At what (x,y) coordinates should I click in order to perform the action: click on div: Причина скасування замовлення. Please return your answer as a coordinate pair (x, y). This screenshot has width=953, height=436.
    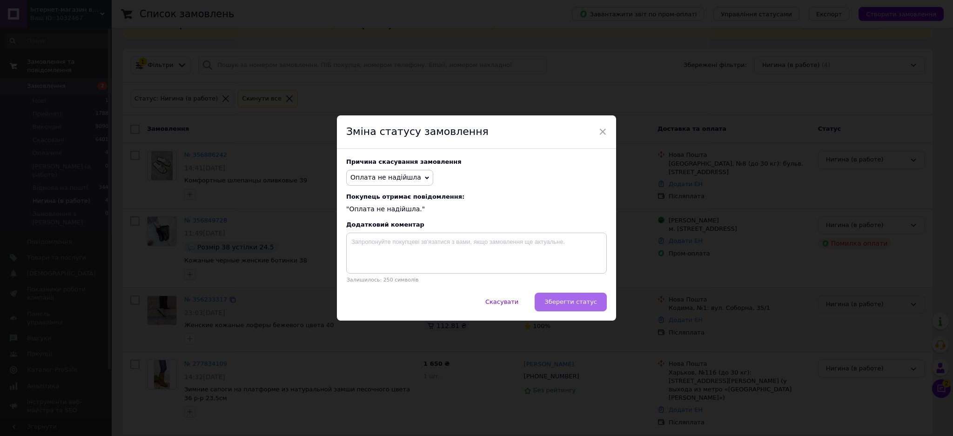
    Looking at the image, I should click on (477, 161).